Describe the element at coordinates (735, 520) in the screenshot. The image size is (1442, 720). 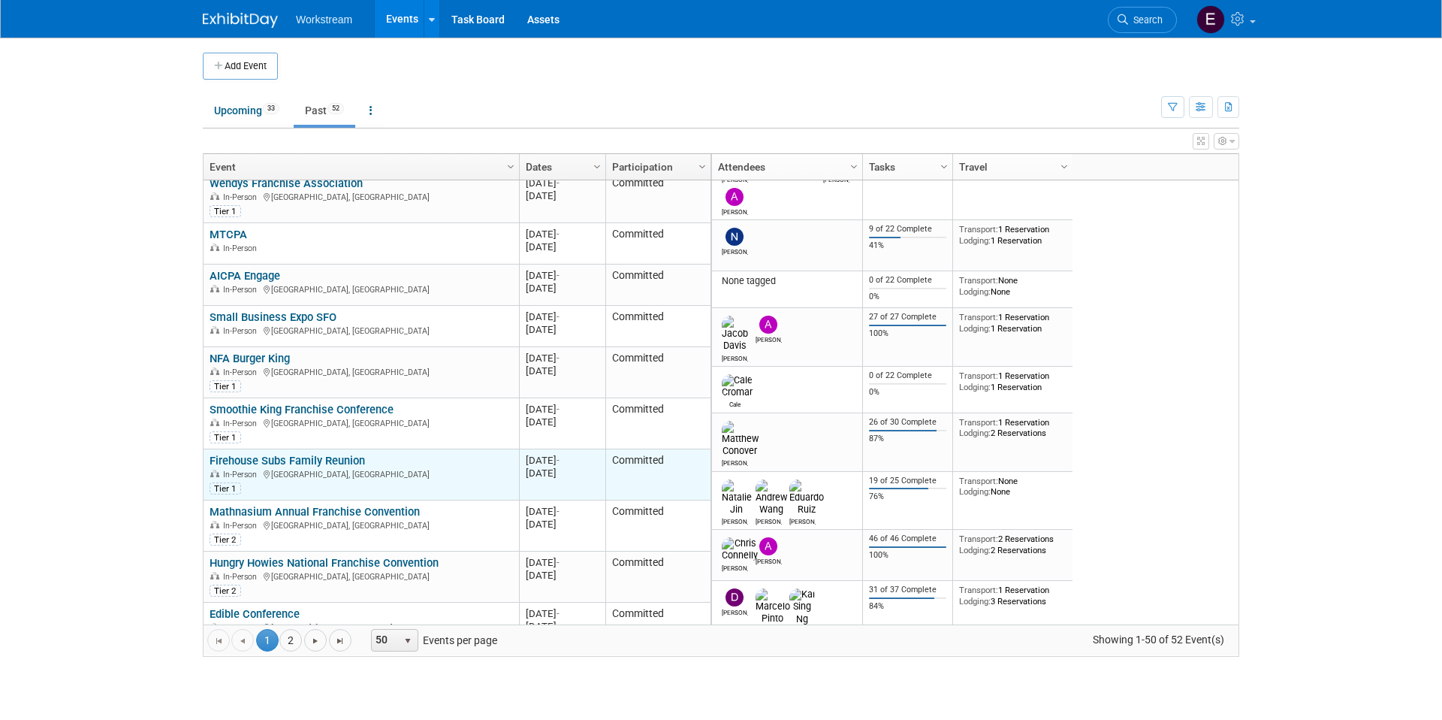
I see `div: Natalie Jin` at that location.